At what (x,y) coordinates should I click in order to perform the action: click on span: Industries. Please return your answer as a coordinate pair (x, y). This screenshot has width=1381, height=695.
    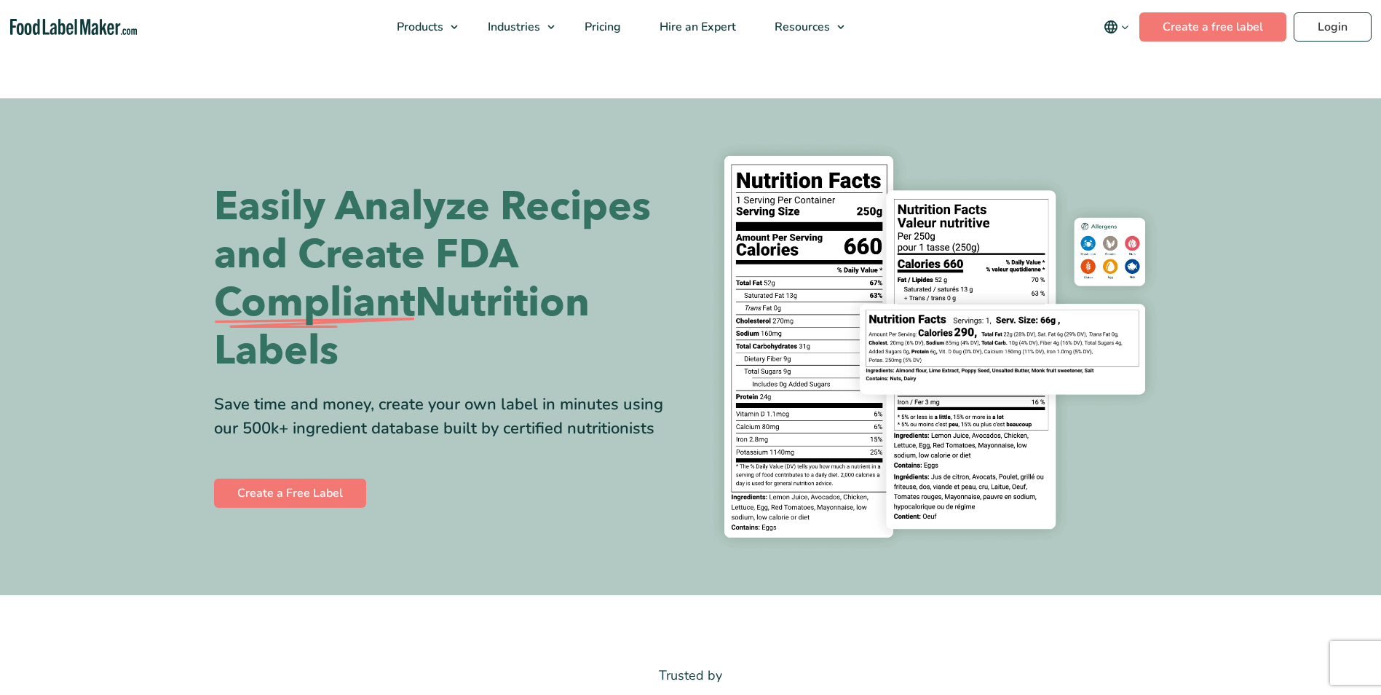
    Looking at the image, I should click on (513, 27).